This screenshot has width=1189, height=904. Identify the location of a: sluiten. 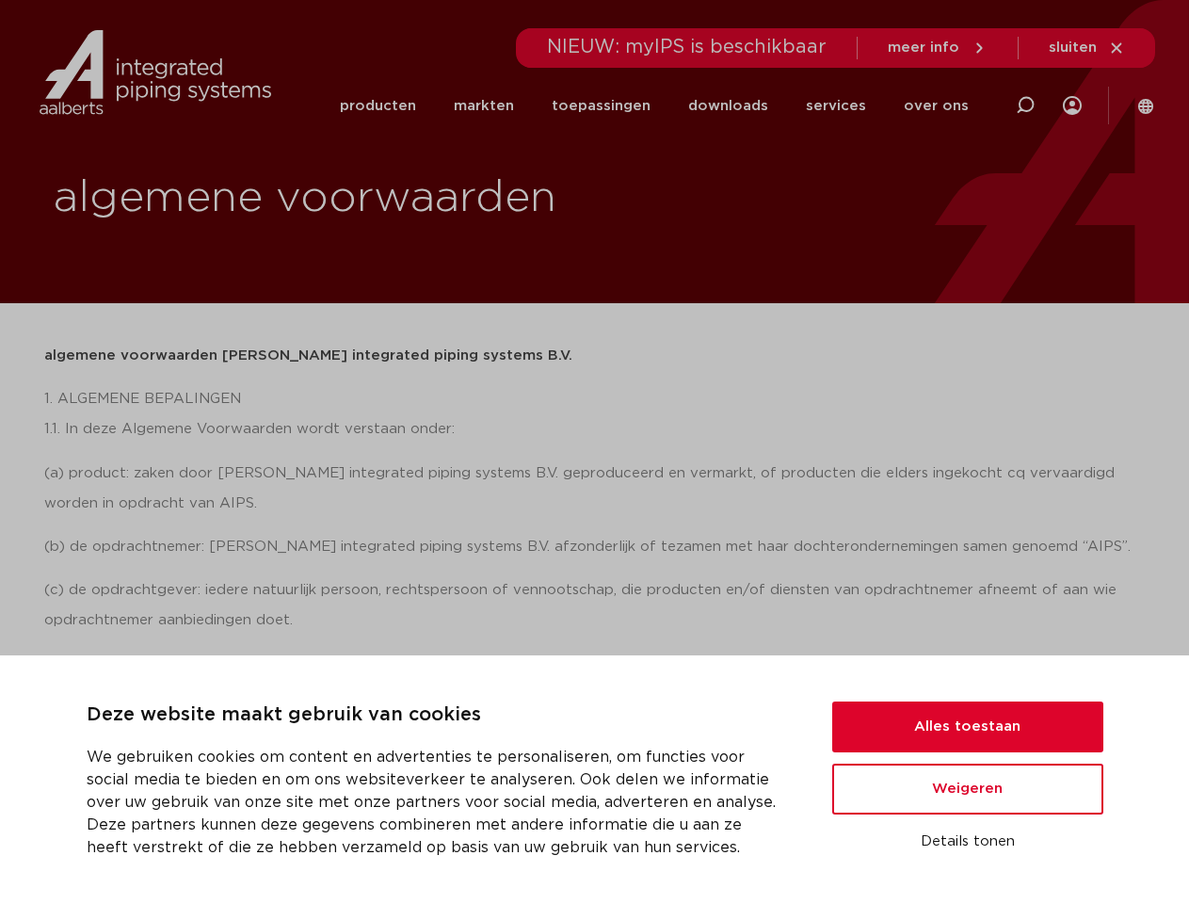
(1086, 48).